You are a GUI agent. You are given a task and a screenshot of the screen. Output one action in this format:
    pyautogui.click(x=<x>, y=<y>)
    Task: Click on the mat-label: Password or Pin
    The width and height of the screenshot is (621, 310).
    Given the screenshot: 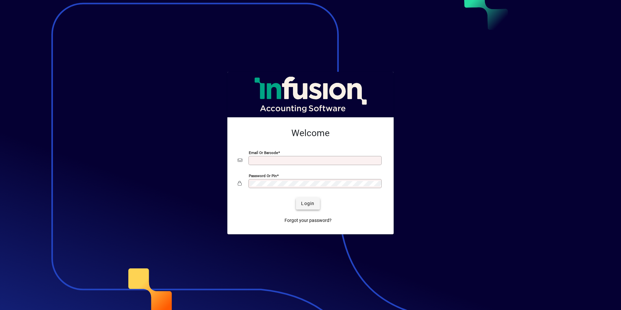 What is the action you would take?
    pyautogui.click(x=263, y=175)
    